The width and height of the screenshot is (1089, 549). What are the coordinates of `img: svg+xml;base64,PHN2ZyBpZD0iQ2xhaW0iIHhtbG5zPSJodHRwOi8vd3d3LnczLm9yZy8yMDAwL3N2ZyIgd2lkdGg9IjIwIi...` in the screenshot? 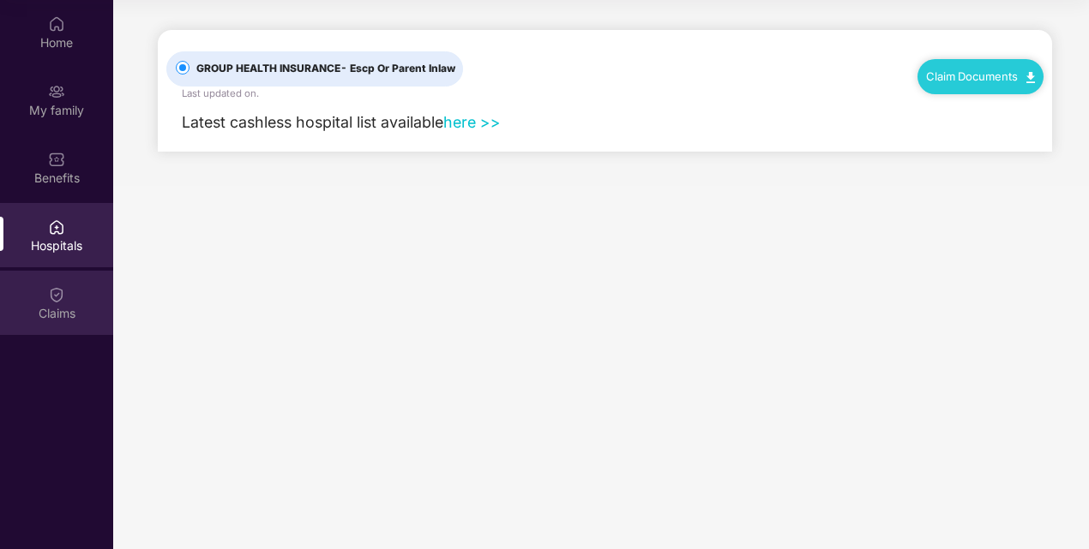 It's located at (57, 295).